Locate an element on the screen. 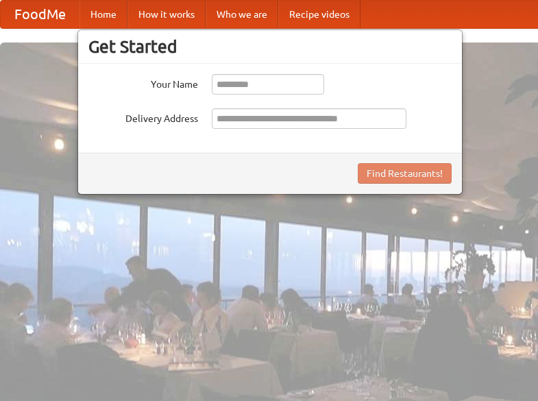 The height and width of the screenshot is (401, 538). a: Recipe videos is located at coordinates (319, 14).